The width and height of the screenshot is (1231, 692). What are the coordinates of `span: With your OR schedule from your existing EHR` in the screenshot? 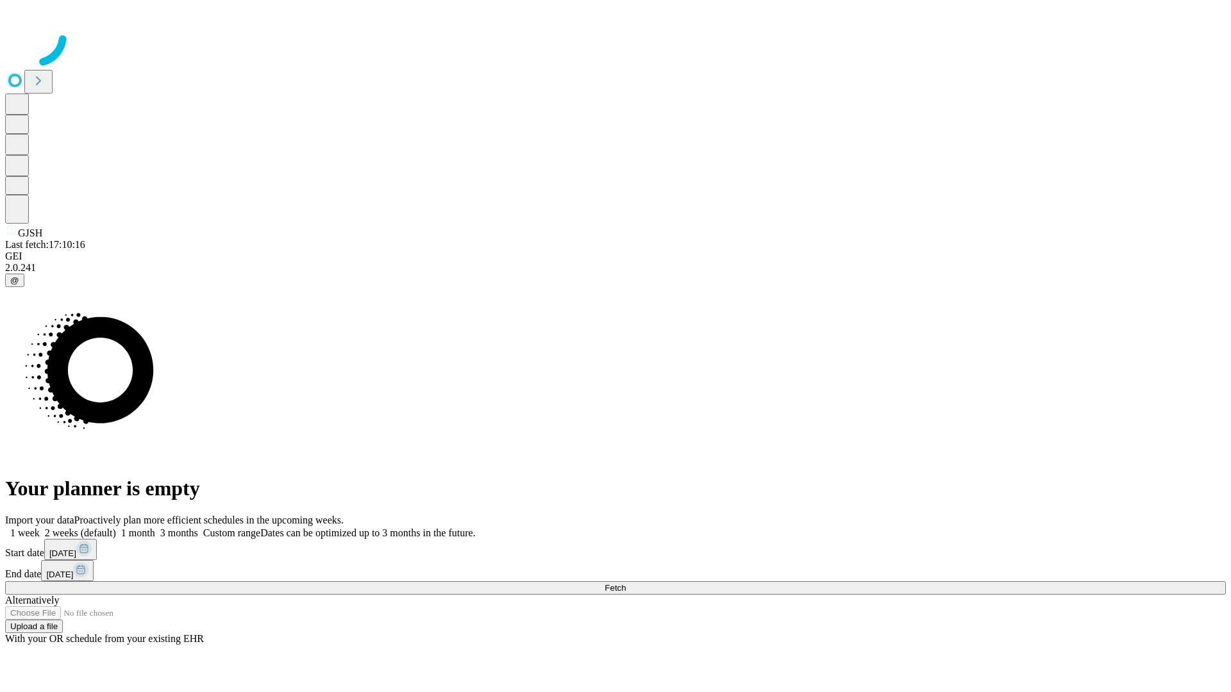 It's located at (104, 638).